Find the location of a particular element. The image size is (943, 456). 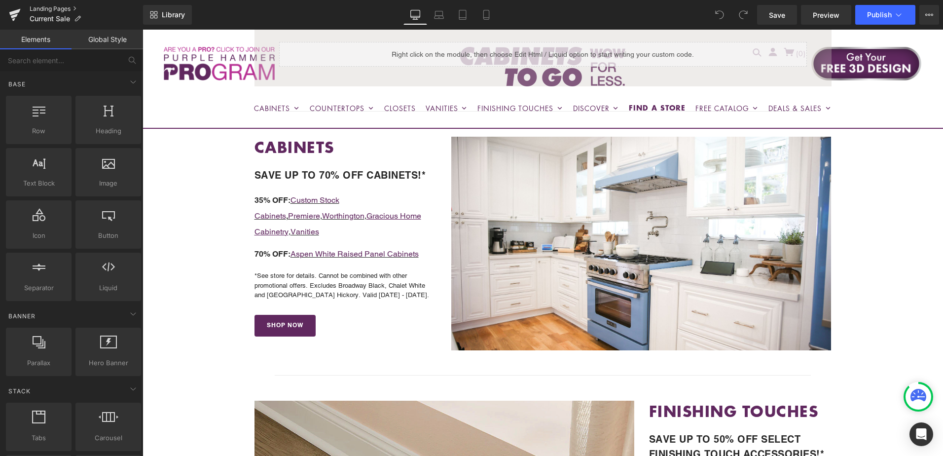

span: Banner is located at coordinates (22, 316).